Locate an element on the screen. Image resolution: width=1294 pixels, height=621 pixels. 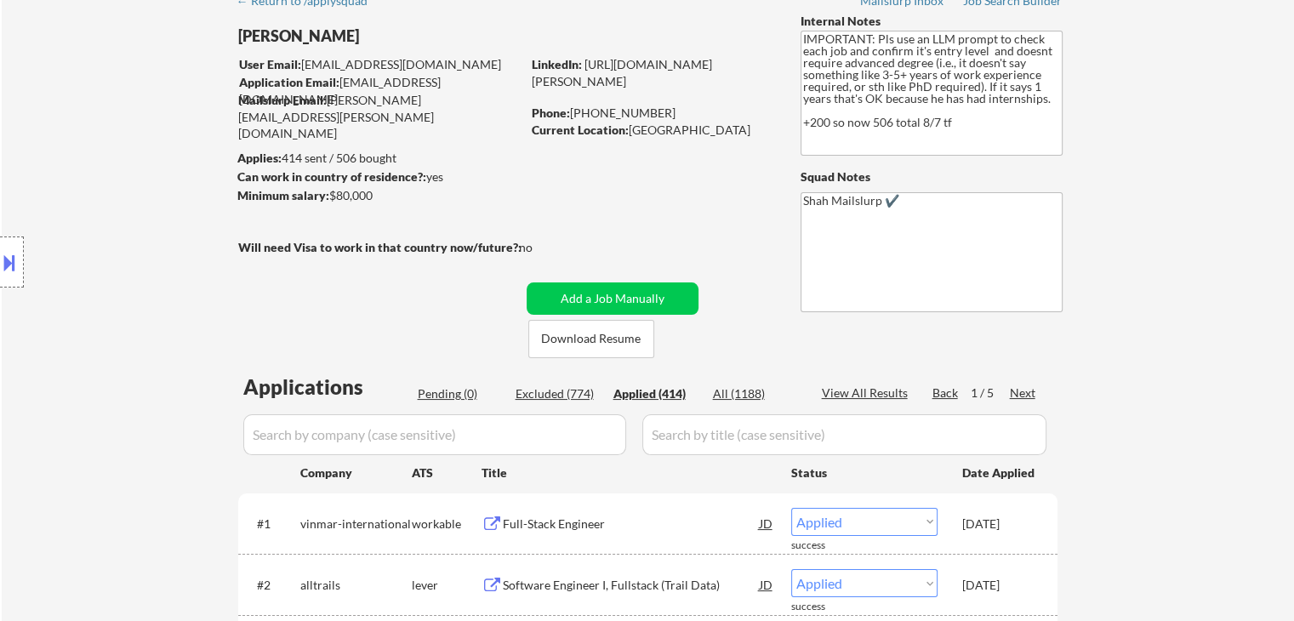
div: #1 is located at coordinates (271, 524).